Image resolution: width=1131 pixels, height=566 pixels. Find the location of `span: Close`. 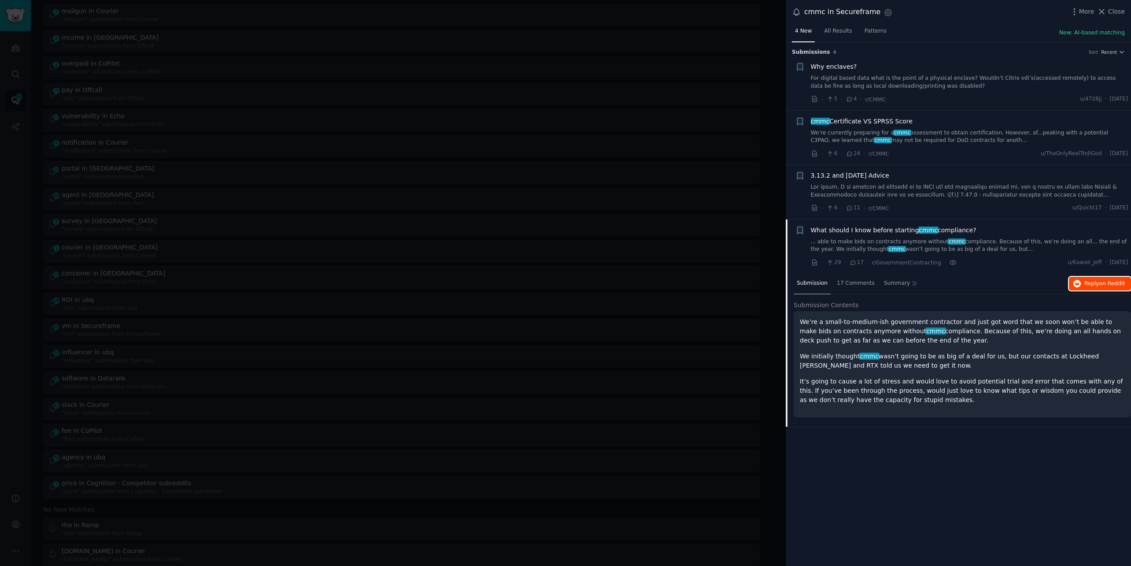

span: Close is located at coordinates (1117, 11).